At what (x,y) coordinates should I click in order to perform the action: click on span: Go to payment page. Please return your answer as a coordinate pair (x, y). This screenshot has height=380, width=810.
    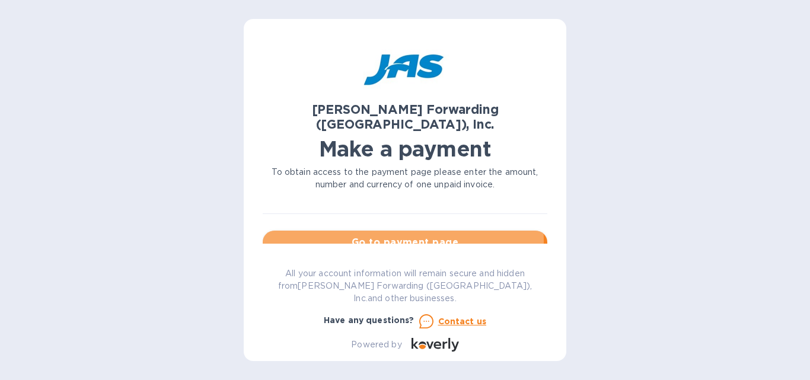
    Looking at the image, I should click on (405, 243).